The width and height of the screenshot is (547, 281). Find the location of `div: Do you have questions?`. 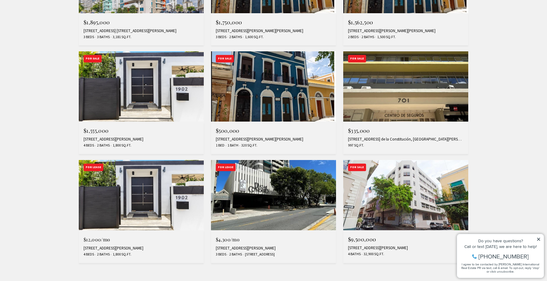

div: Do you have questions? is located at coordinates (47, 16).